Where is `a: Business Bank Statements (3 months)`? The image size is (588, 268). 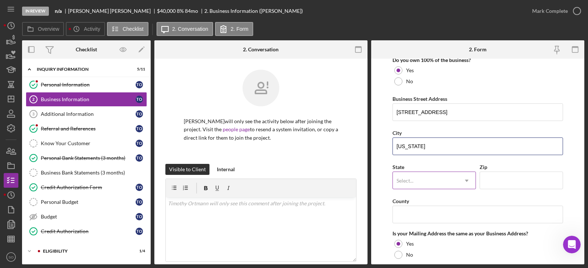 a: Business Bank Statements (3 months) is located at coordinates (86, 173).